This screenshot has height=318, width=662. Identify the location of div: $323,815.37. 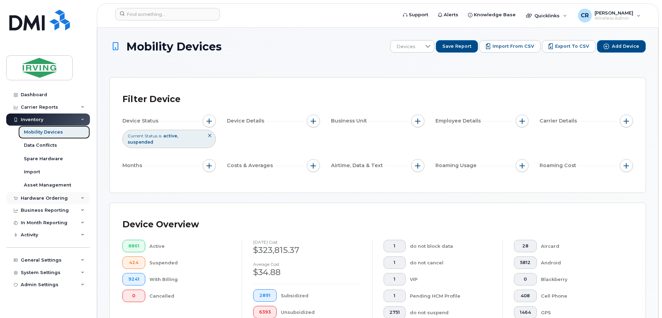
(307, 250).